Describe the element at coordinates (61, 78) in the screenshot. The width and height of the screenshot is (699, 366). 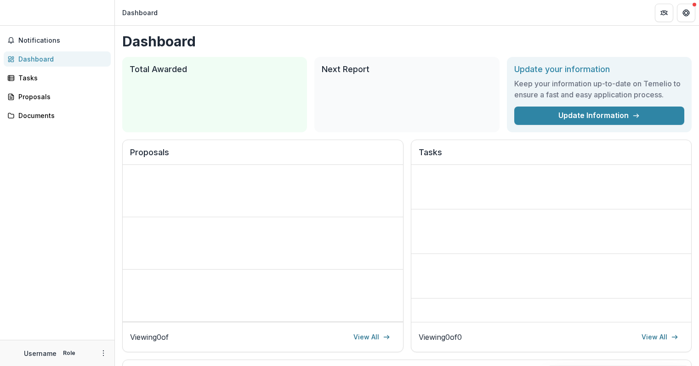
I see `div: Tasks` at that location.